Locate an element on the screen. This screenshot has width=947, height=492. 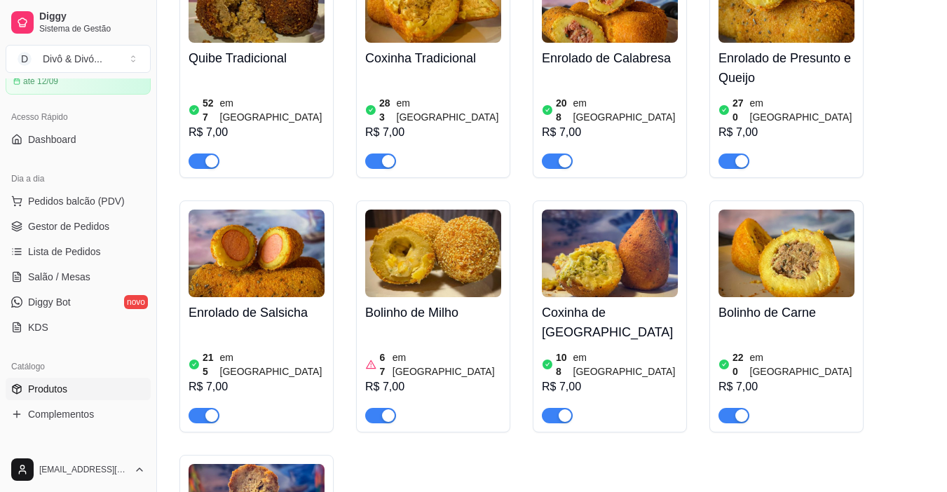
span: Gestor de Pedidos is located at coordinates (69, 226).